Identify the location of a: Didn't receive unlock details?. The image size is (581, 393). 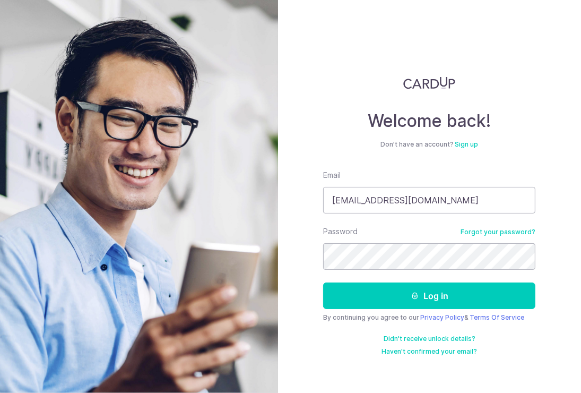
(429, 339).